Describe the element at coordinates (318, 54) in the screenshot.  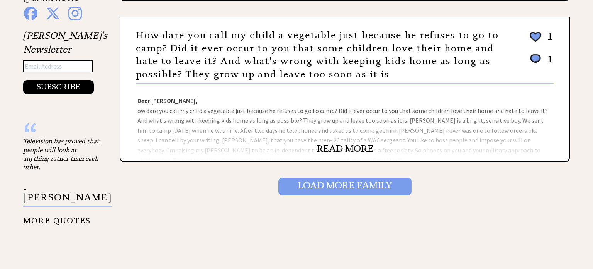
I see `a: How dare you call my child a vegetable just because he refuses to go to camp? Did it ever occur t...` at that location.